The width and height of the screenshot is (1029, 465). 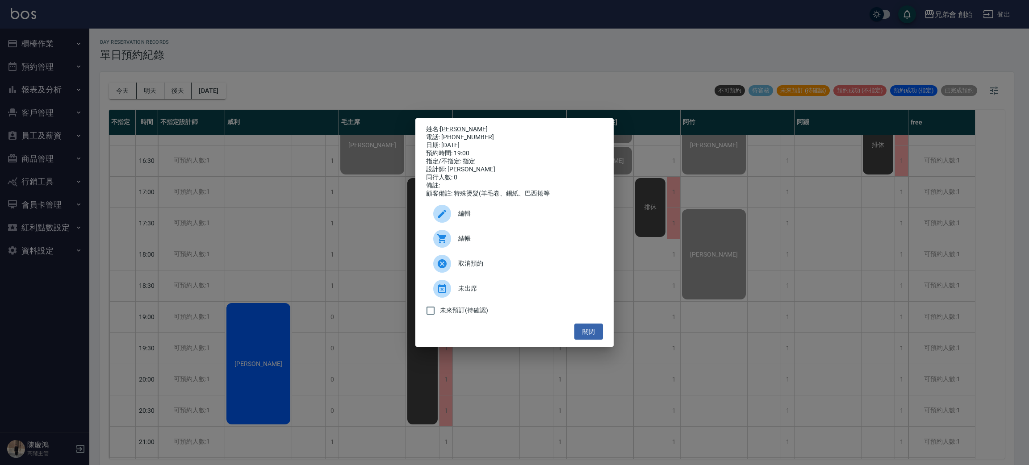 What do you see at coordinates (515, 239) in the screenshot?
I see `div: 結帳` at bounding box center [515, 239].